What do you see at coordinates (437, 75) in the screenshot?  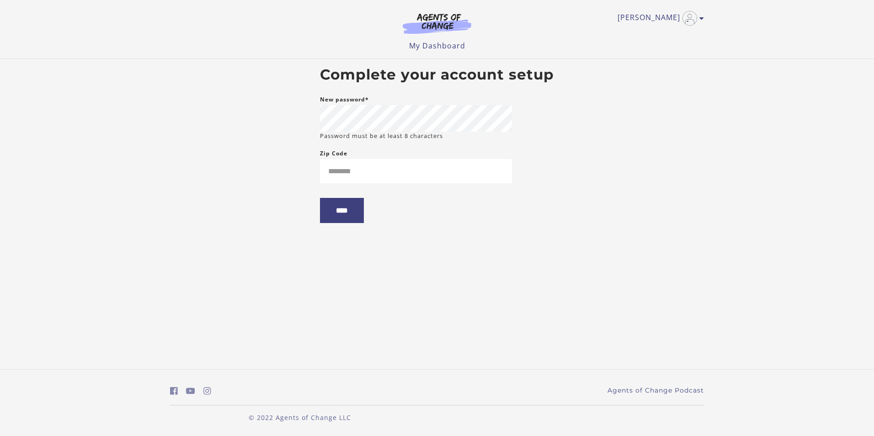 I see `h2: Complete your account setup` at bounding box center [437, 75].